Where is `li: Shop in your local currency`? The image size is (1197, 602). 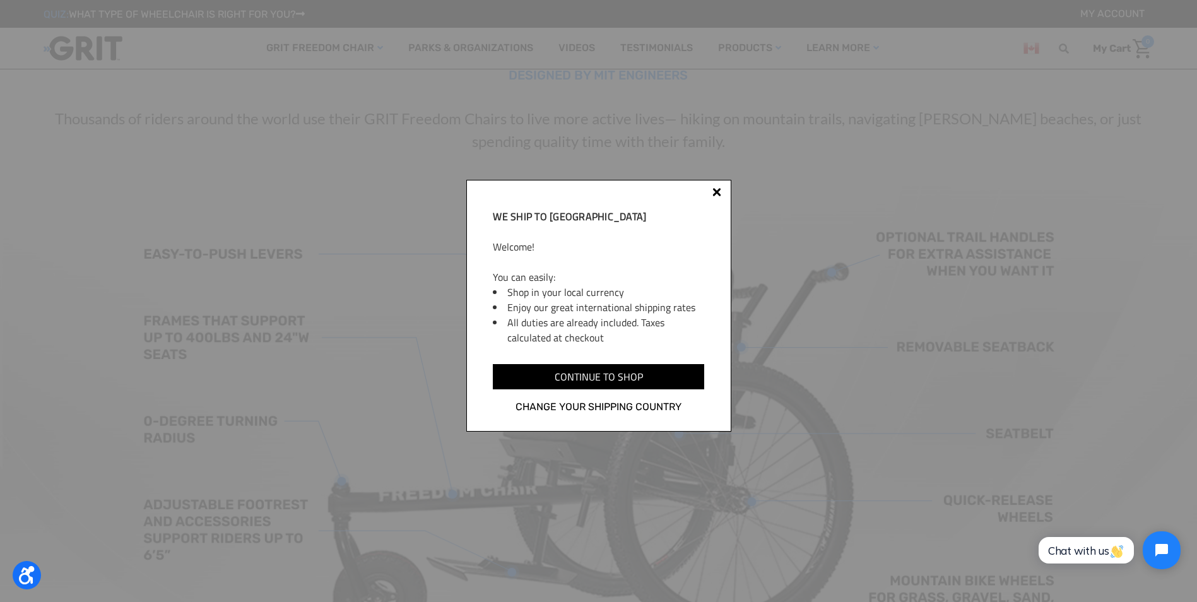
li: Shop in your local currency is located at coordinates (605, 292).